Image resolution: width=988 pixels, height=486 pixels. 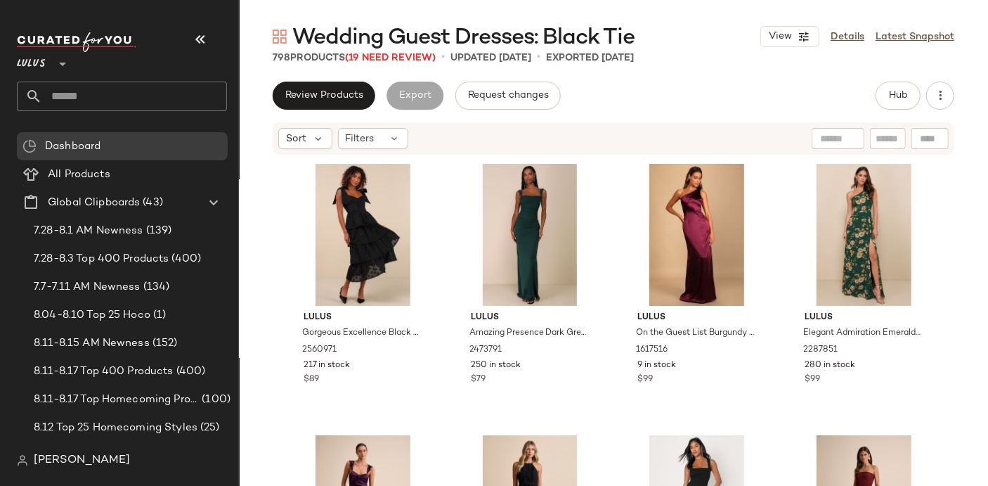 What do you see at coordinates (324, 96) in the screenshot?
I see `button: Review Products` at bounding box center [324, 96].